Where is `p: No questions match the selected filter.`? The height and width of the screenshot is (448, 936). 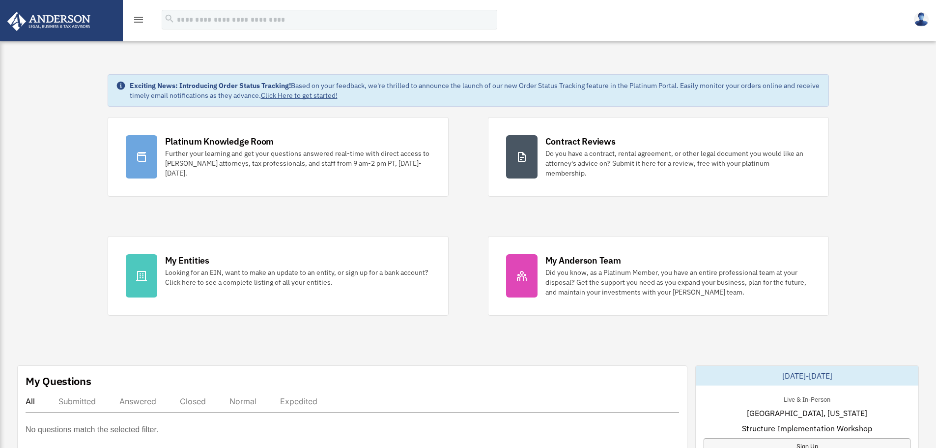
p: No questions match the selected filter. is located at coordinates (92, 429).